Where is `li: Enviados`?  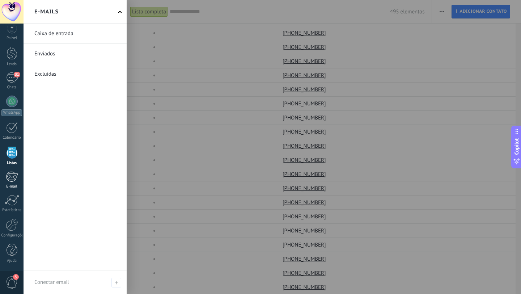 li: Enviados is located at coordinates (75, 54).